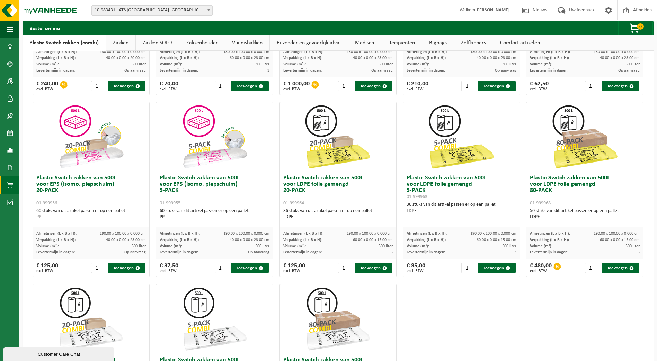 The image size is (657, 361). I want to click on div: € 62,50, so click(539, 86).